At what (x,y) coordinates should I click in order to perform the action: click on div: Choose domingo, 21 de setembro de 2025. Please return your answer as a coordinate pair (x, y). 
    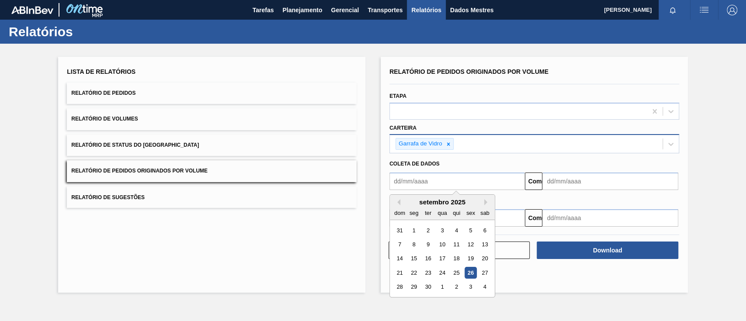
    Looking at the image, I should click on (400, 273).